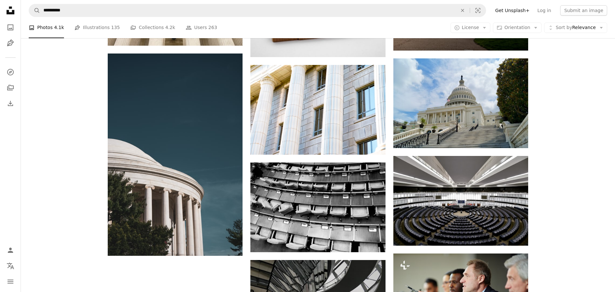 The height and width of the screenshot is (292, 615). I want to click on a: Illustrations, so click(10, 43).